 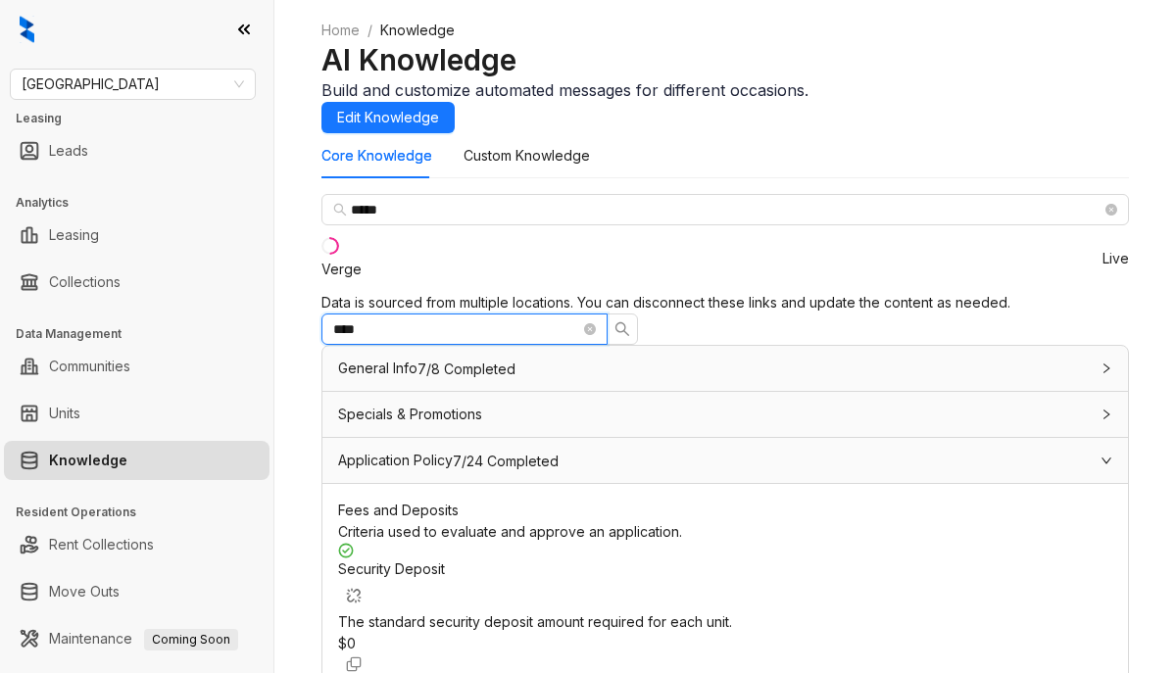 I want to click on div: Security Deposit, so click(x=725, y=585).